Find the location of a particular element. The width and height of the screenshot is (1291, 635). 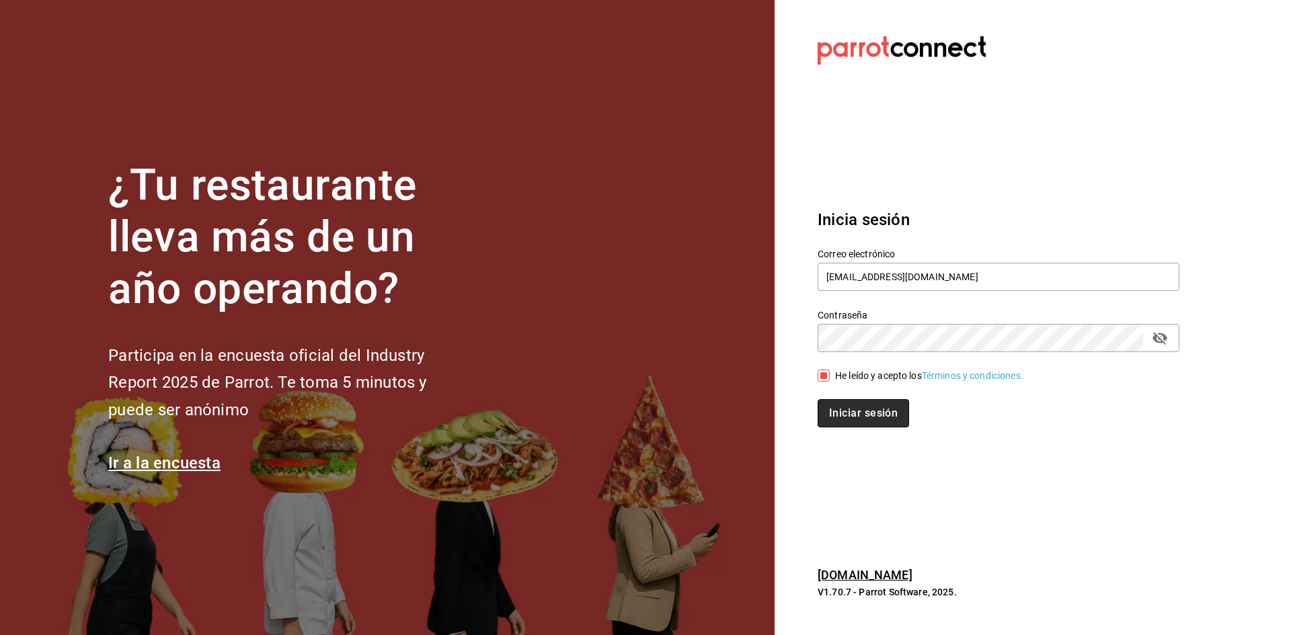

h2: Participa en la encuesta oficial del Industry Report 2025 de Parrot. Te toma 5 minutos y puede se... is located at coordinates (290, 383).